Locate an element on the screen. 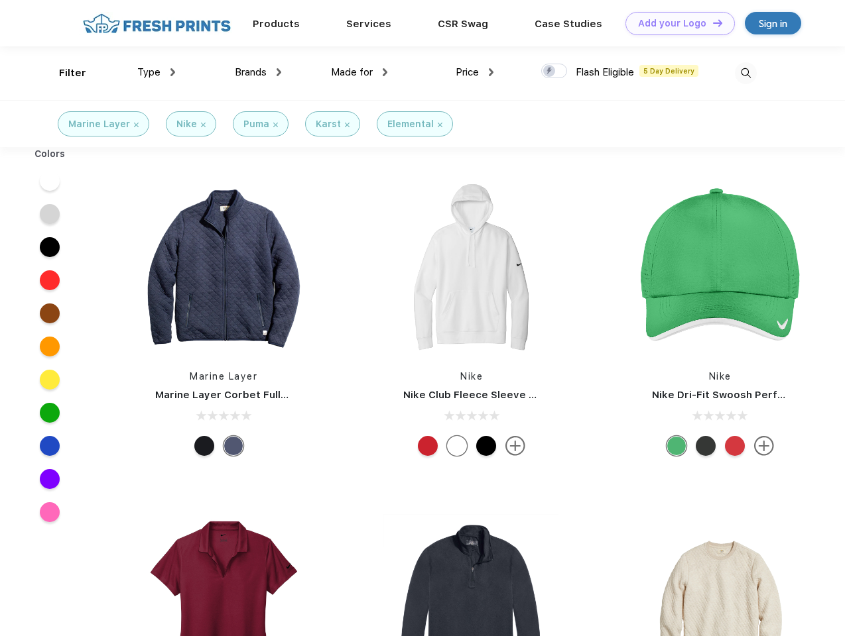 This screenshot has height=636, width=845. div: Filter is located at coordinates (72, 73).